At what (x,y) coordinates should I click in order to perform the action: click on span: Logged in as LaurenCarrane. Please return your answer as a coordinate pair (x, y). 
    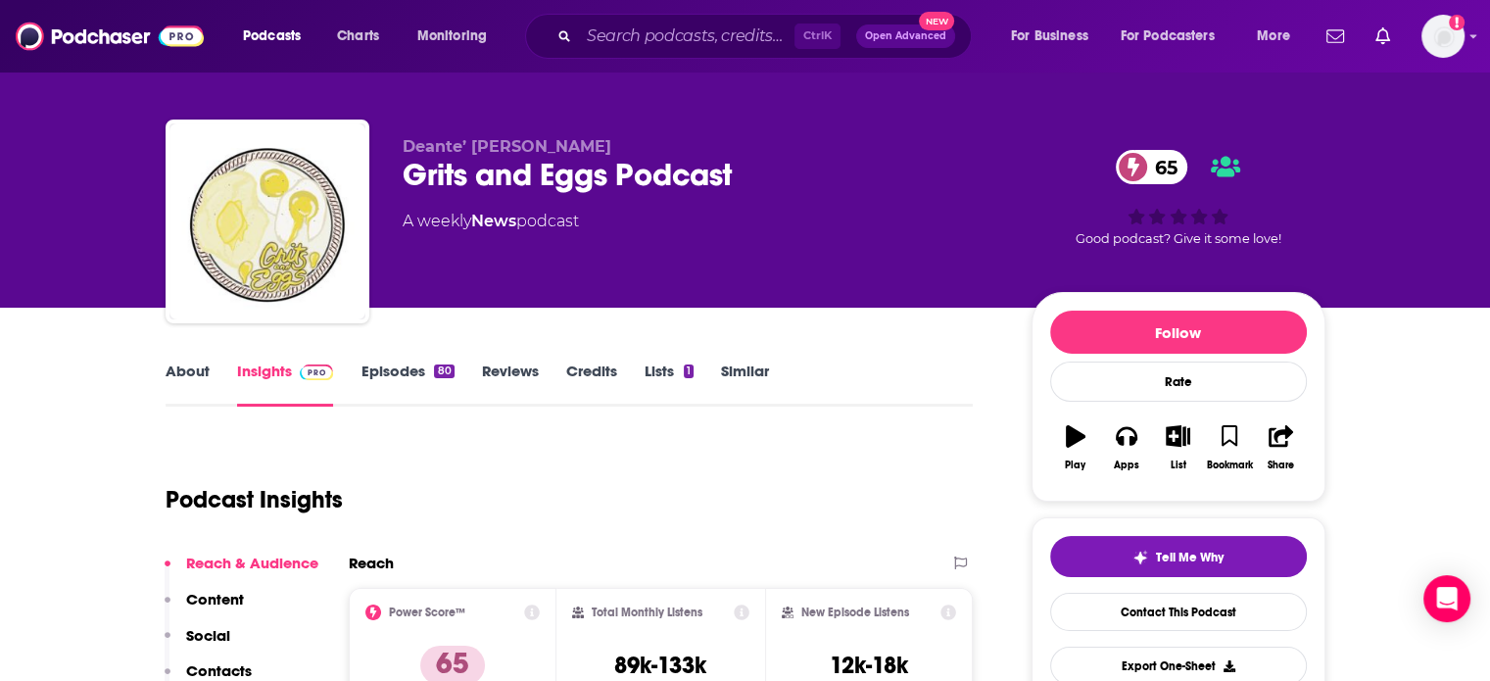
    Looking at the image, I should click on (1443, 36).